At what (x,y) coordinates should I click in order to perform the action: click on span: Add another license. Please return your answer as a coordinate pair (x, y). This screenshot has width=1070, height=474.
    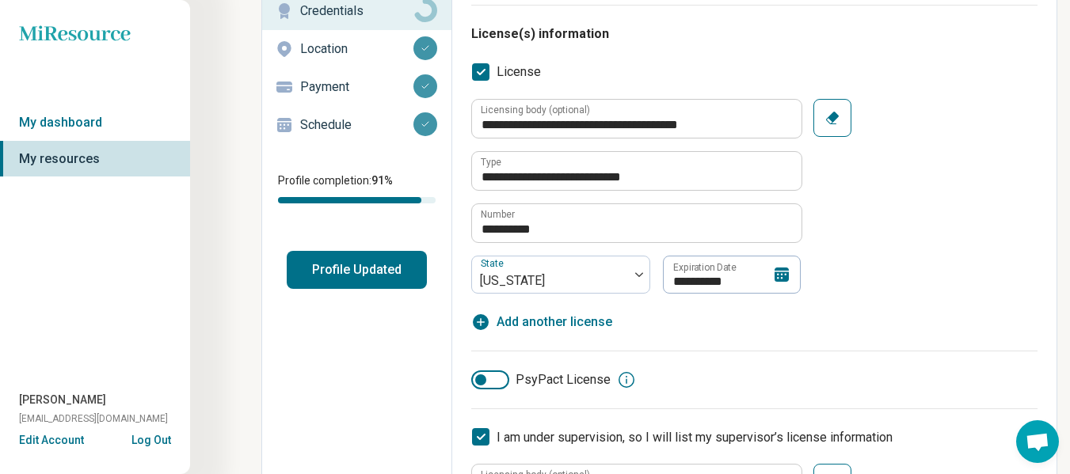
    Looking at the image, I should click on (554, 322).